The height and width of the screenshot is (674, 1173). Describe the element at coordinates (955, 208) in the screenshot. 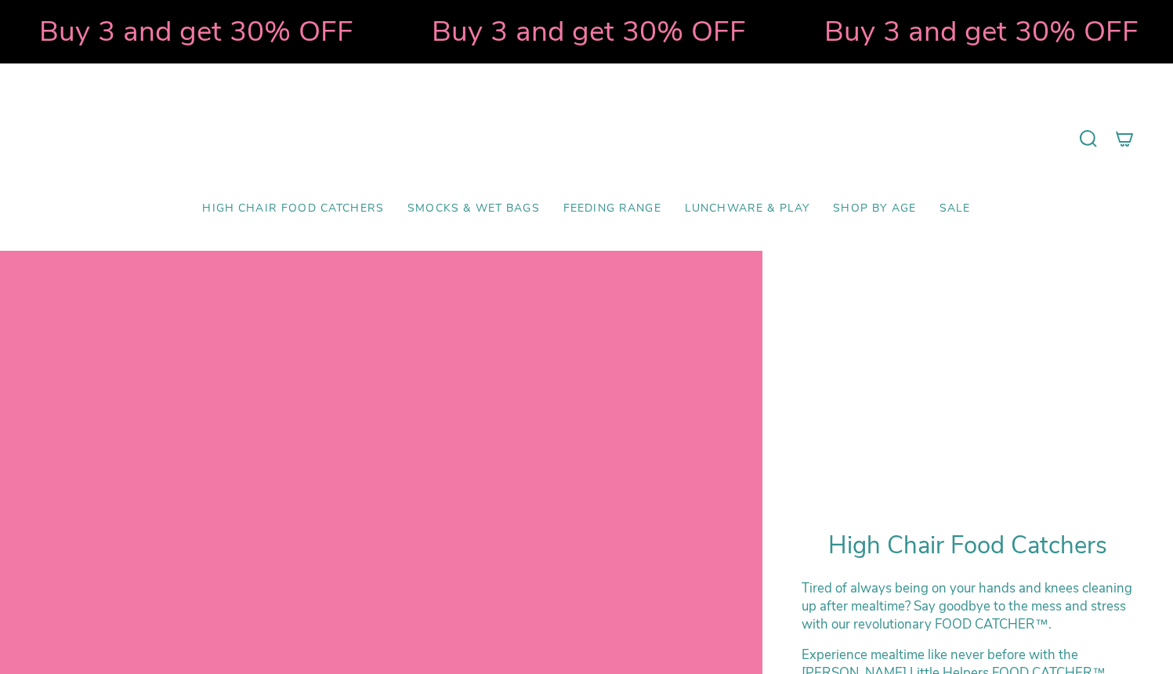

I see `span: SALE` at that location.